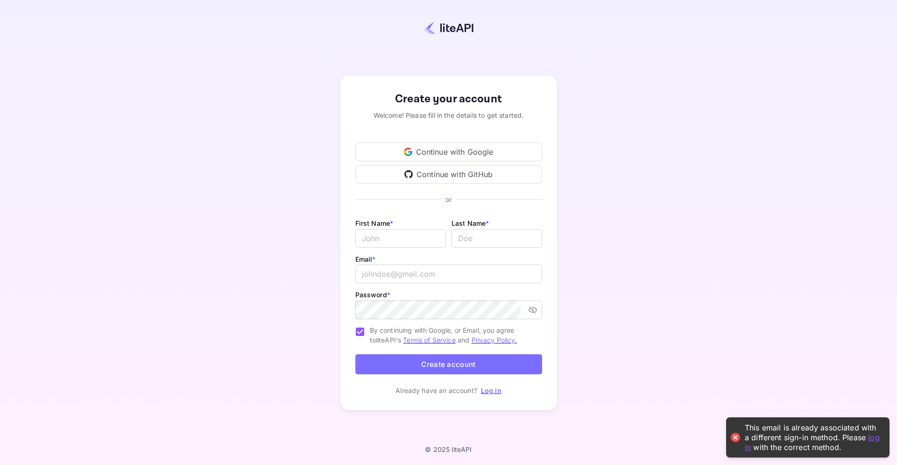  What do you see at coordinates (449, 28) in the screenshot?
I see `img: liteapi` at bounding box center [449, 28].